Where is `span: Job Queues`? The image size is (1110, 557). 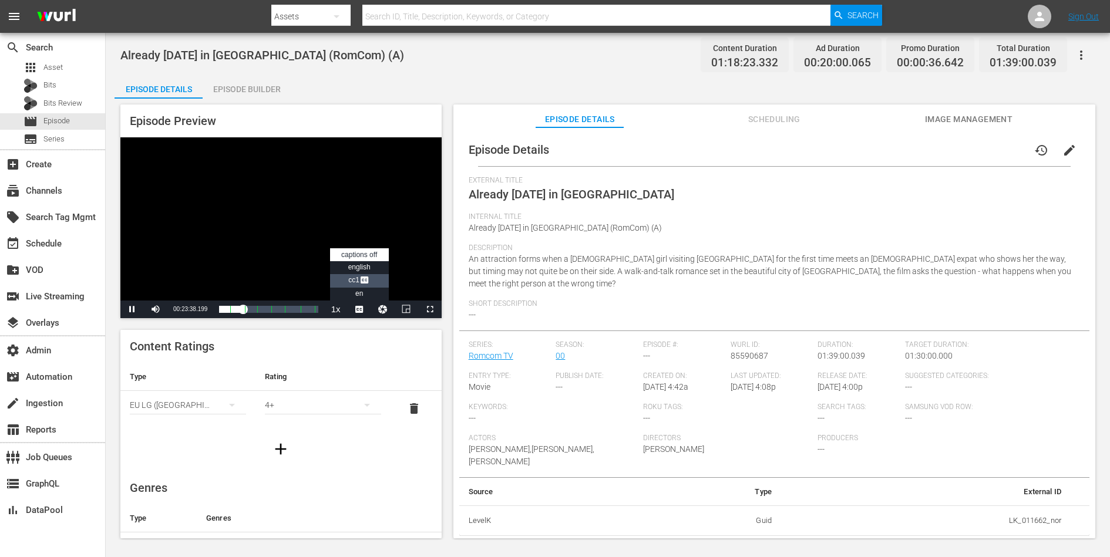 span: Job Queues is located at coordinates (13, 457).